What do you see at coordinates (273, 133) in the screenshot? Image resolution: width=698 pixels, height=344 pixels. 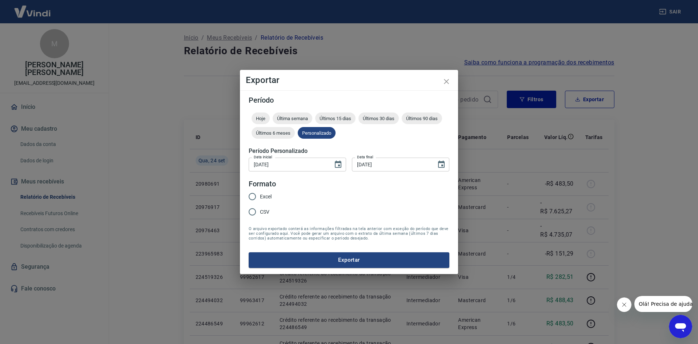 I see `div: Últimos 6 meses` at bounding box center [273, 133].